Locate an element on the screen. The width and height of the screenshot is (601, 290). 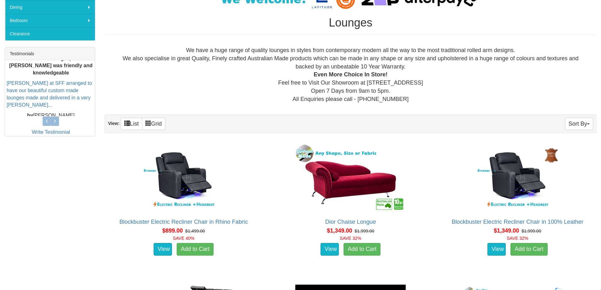
a: Blockbuster Electric Recliner Chair in Rhino Fabric is located at coordinates (183, 222).